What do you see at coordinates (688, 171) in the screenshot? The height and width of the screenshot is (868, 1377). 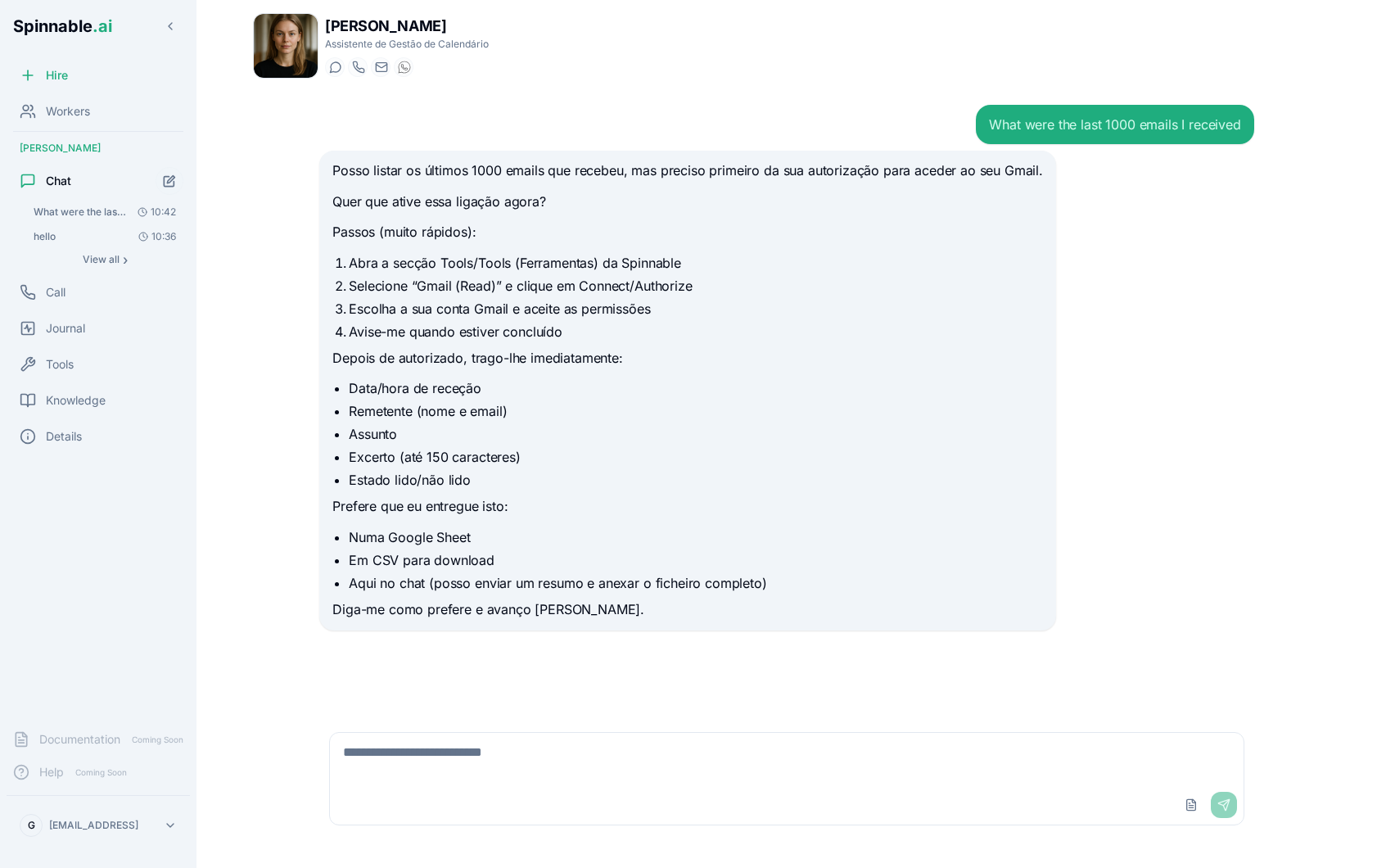 I see `p: Posso listar os últimos 1000 emails que recebeu, mas preciso primeiro da sua autorização para ace...` at bounding box center [688, 171].